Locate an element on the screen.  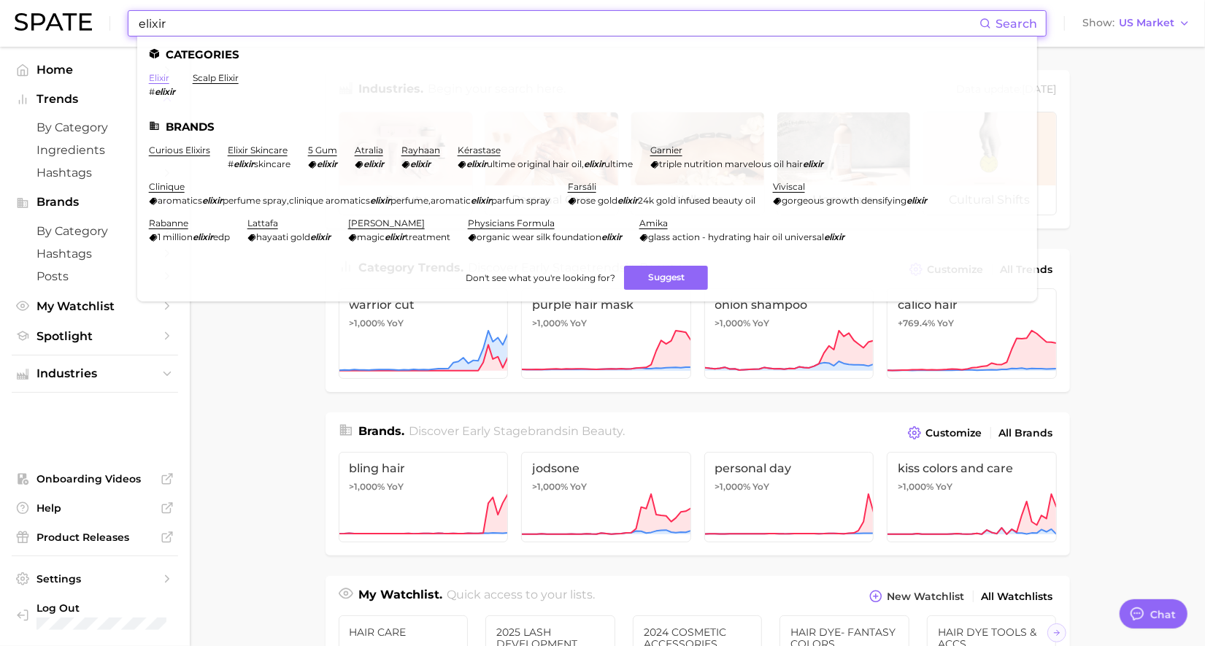
span: purple hair mask is located at coordinates (606, 304).